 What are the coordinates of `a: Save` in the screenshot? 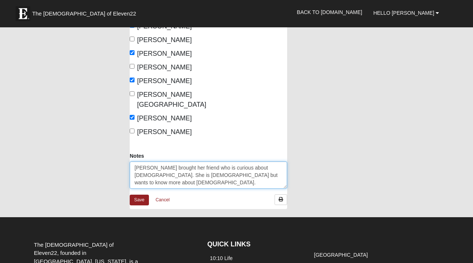 It's located at (139, 200).